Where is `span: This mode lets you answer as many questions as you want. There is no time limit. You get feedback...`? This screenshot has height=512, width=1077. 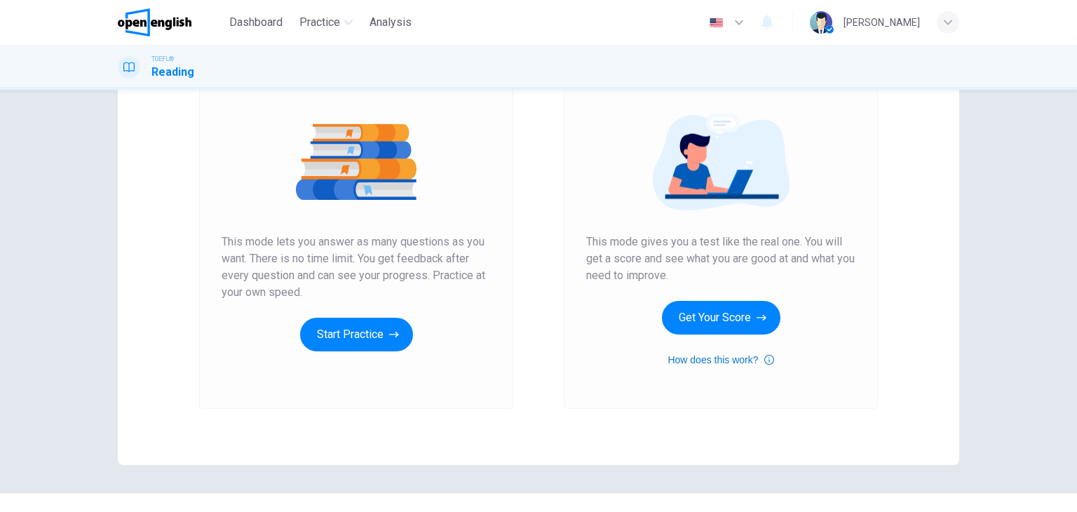
span: This mode lets you answer as many questions as you want. There is no time limit. You get feedback... is located at coordinates (356, 267).